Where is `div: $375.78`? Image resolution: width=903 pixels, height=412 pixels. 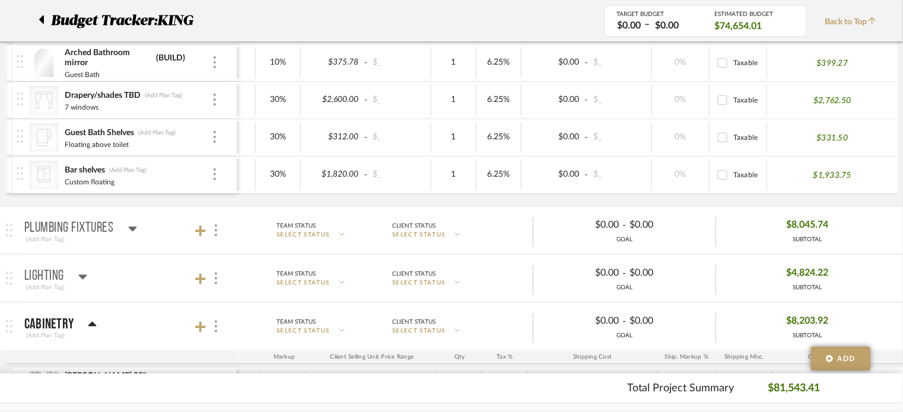
div: $375.78 is located at coordinates (333, 62).